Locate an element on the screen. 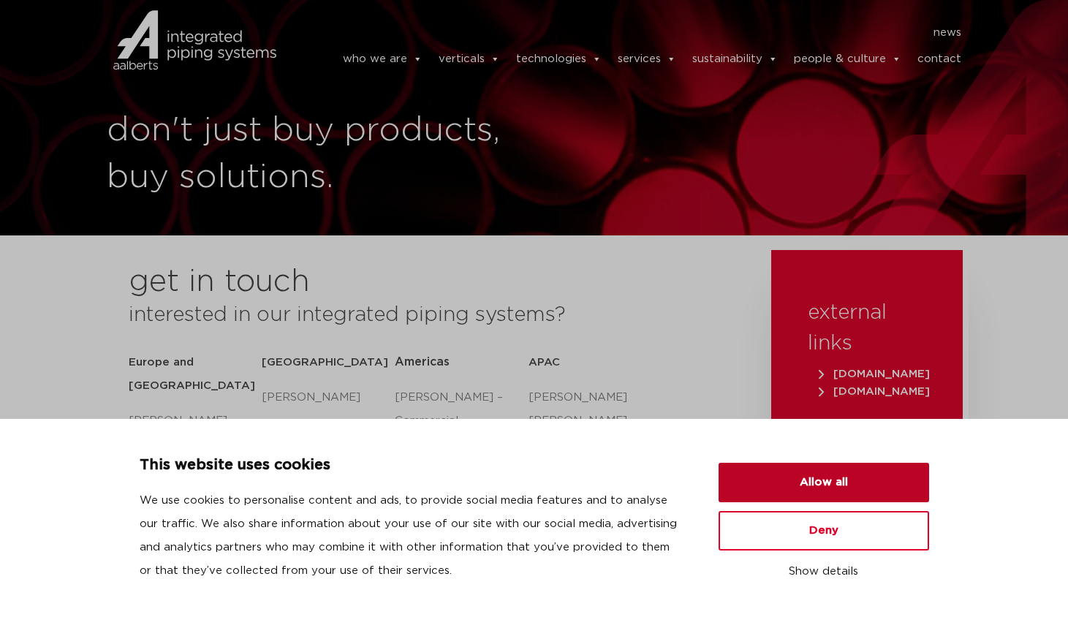 The image size is (1068, 628). a: who we are is located at coordinates (382, 59).